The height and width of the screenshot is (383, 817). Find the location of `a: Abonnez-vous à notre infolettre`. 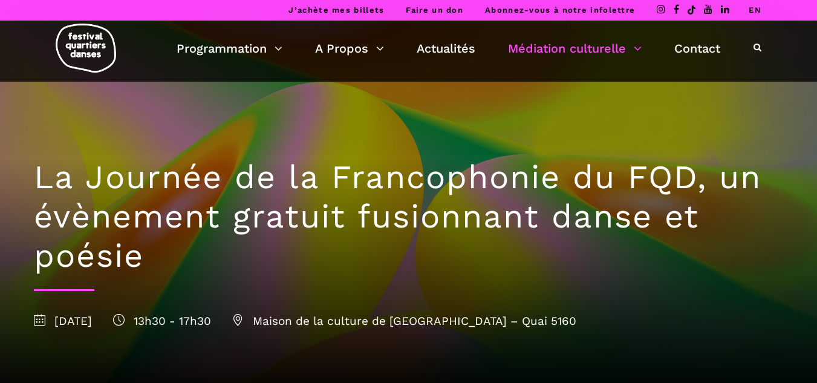

a: Abonnez-vous à notre infolettre is located at coordinates (560, 10).